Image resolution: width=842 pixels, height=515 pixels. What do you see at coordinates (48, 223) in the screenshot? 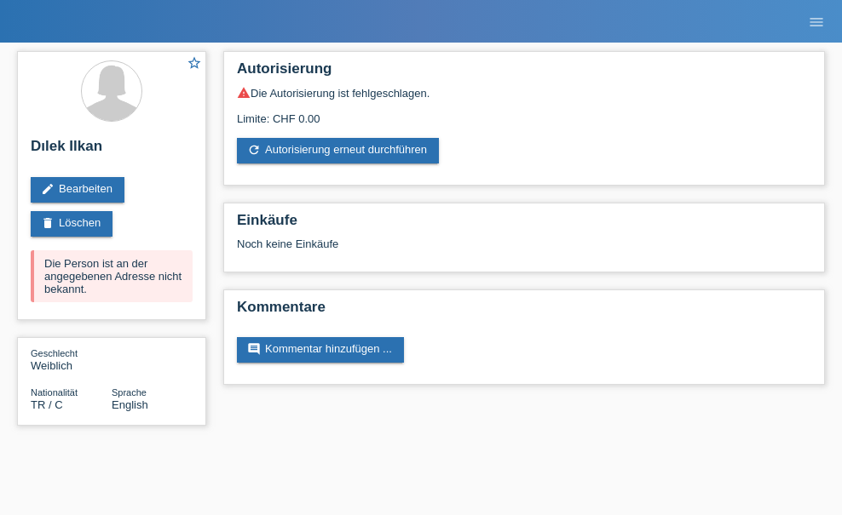
I see `i: delete` at bounding box center [48, 223].